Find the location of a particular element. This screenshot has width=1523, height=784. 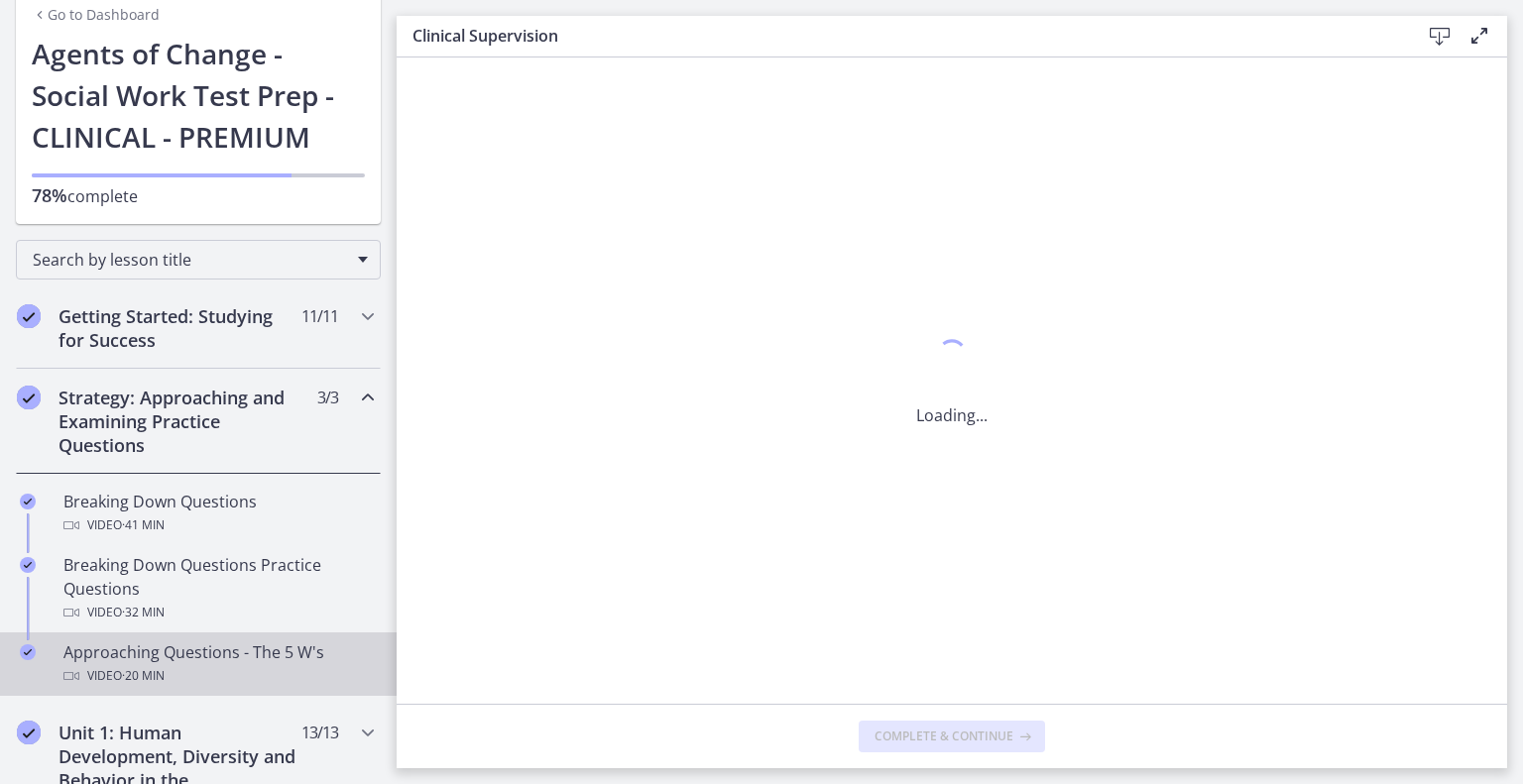

p: Loading... is located at coordinates (952, 415).